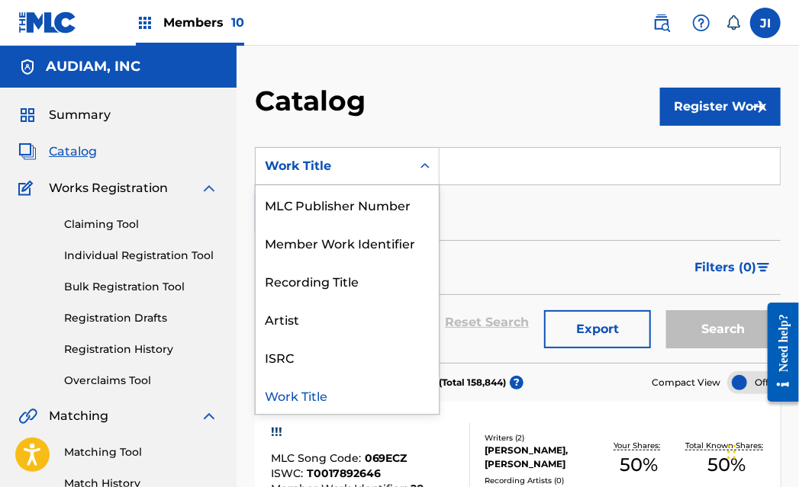  What do you see at coordinates (732, 452) in the screenshot?
I see `div: Drag` at bounding box center [732, 452].